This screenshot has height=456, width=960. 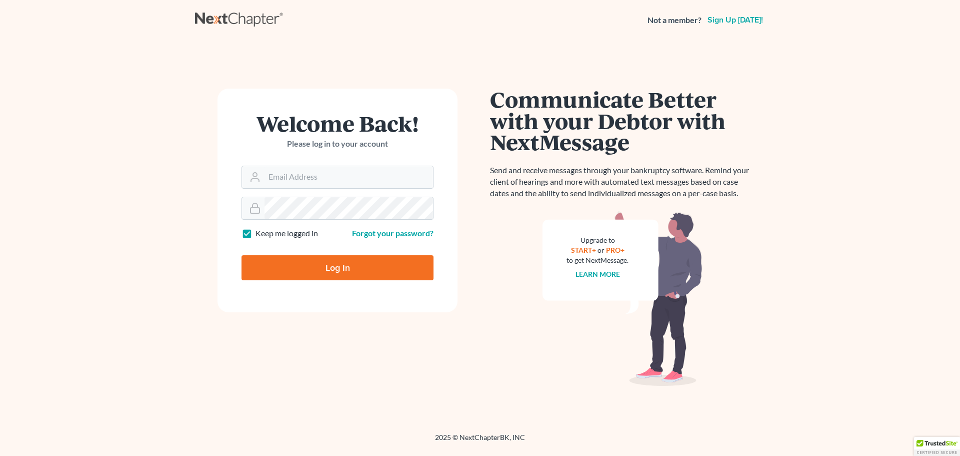 I want to click on a: PRO+, so click(x=615, y=250).